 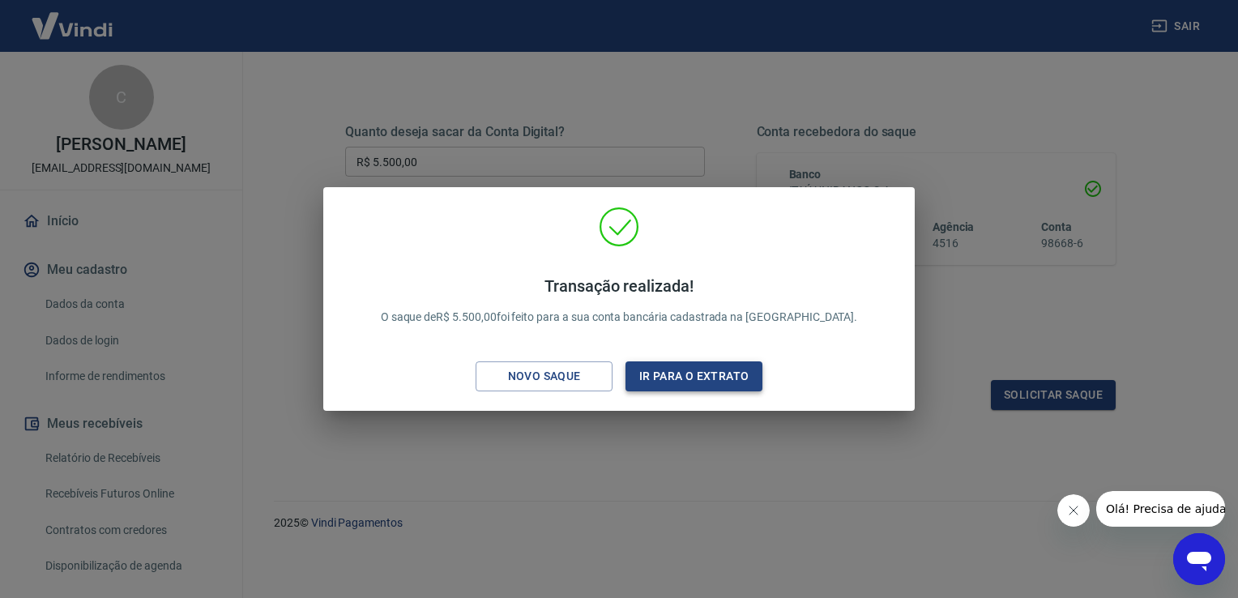 I want to click on span: Olá! Precisa de ajuda?, so click(x=73, y=18).